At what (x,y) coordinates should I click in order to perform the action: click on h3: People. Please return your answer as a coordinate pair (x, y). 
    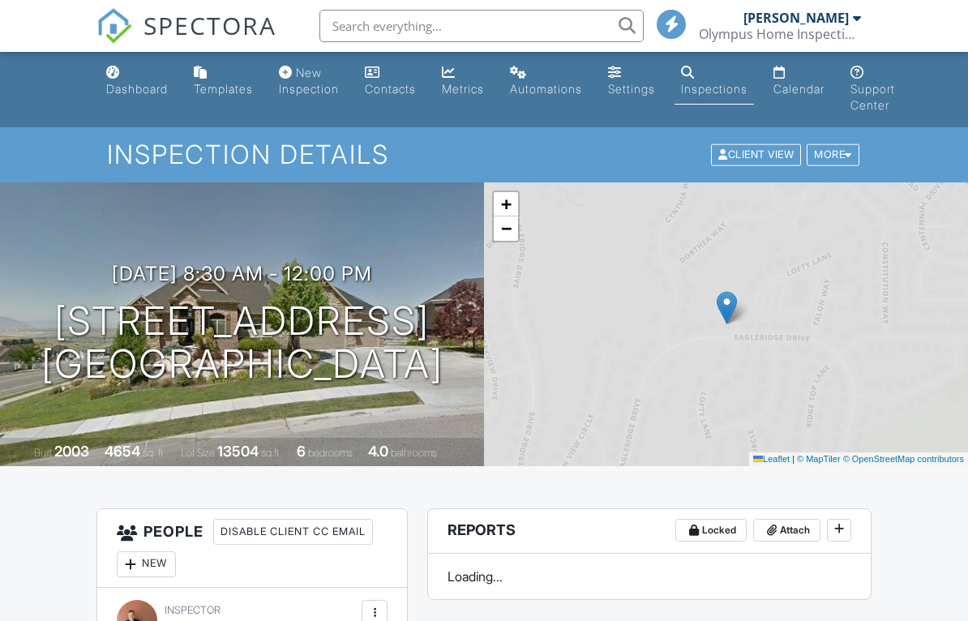
    Looking at the image, I should click on (252, 548).